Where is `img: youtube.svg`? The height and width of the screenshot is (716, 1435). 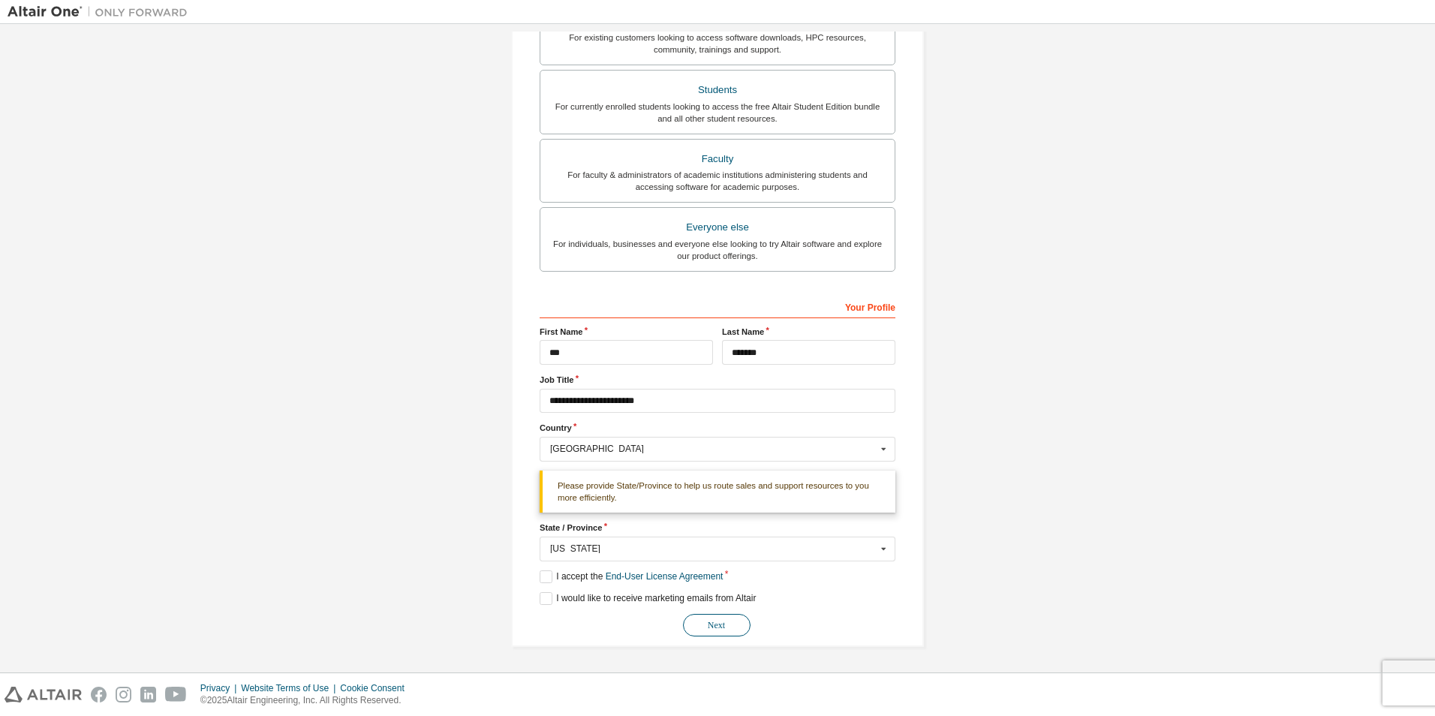
img: youtube.svg is located at coordinates (176, 694).